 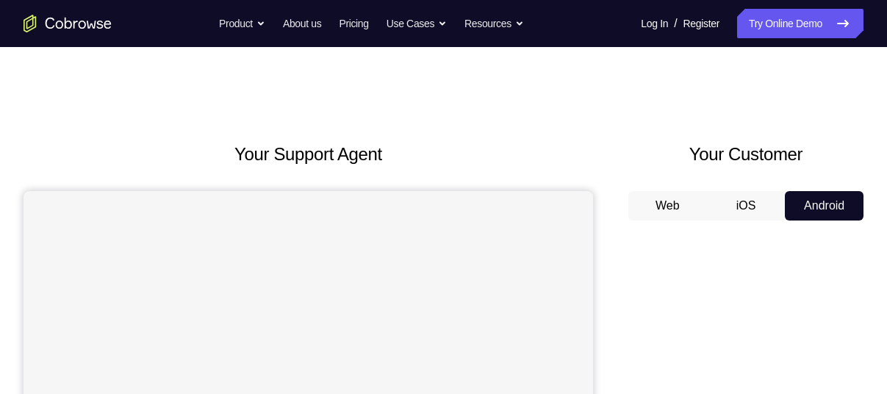 I want to click on a: Register, so click(x=701, y=24).